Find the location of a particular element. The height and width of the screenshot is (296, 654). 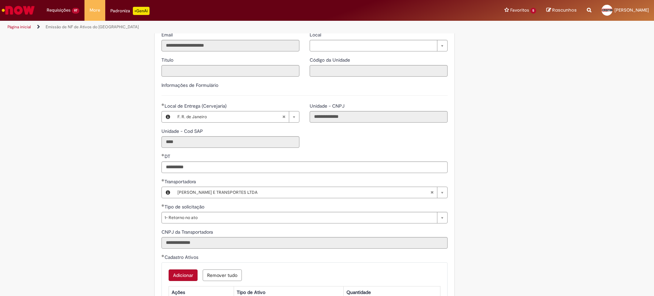

a: Página inicial is located at coordinates (19, 27).